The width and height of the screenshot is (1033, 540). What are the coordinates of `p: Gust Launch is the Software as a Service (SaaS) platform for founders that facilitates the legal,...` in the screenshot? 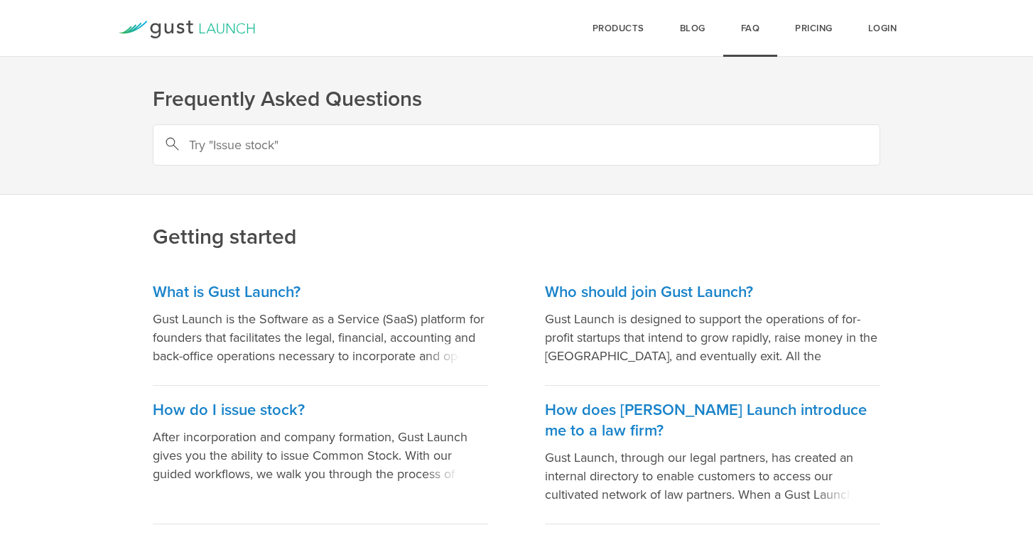 It's located at (320, 337).